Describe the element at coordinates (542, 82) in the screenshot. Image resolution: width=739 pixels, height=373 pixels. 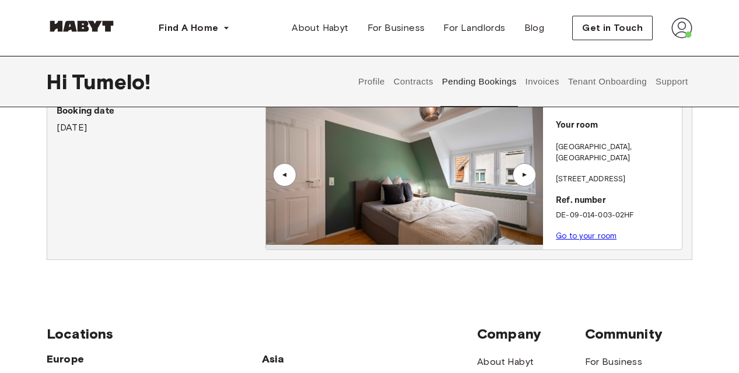
I see `button: Invoices` at that location.